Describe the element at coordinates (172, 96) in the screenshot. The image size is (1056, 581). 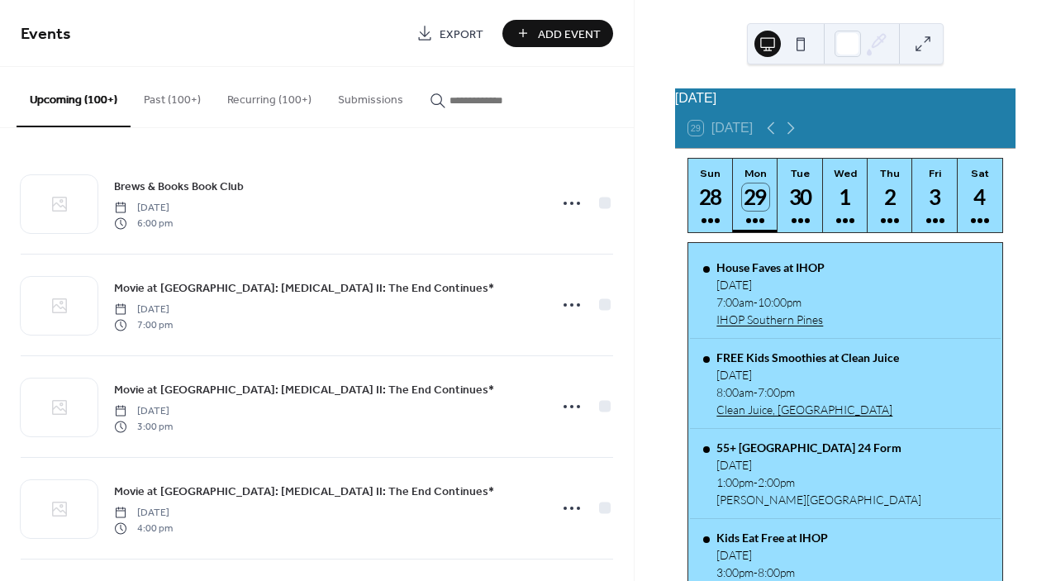
I see `button: Past (100+)` at that location.